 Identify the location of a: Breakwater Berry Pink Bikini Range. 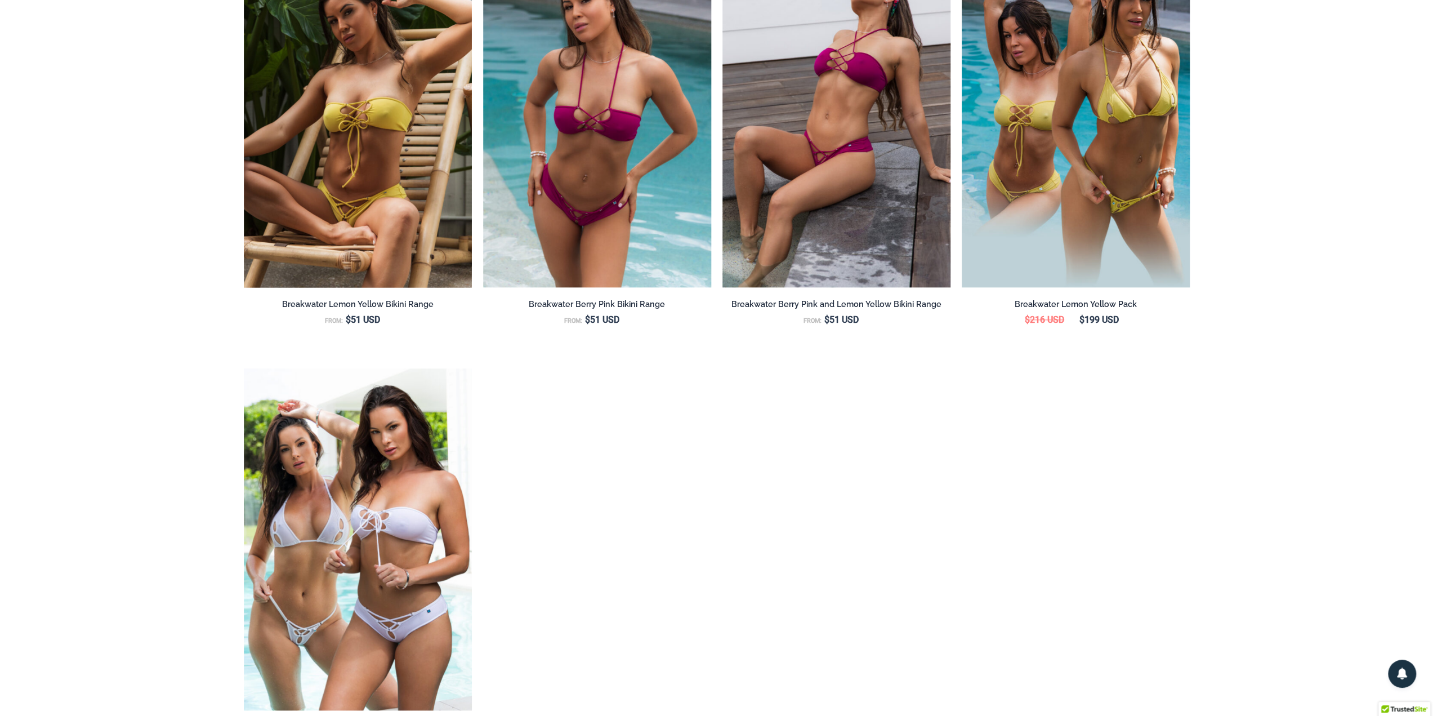
(597, 306).